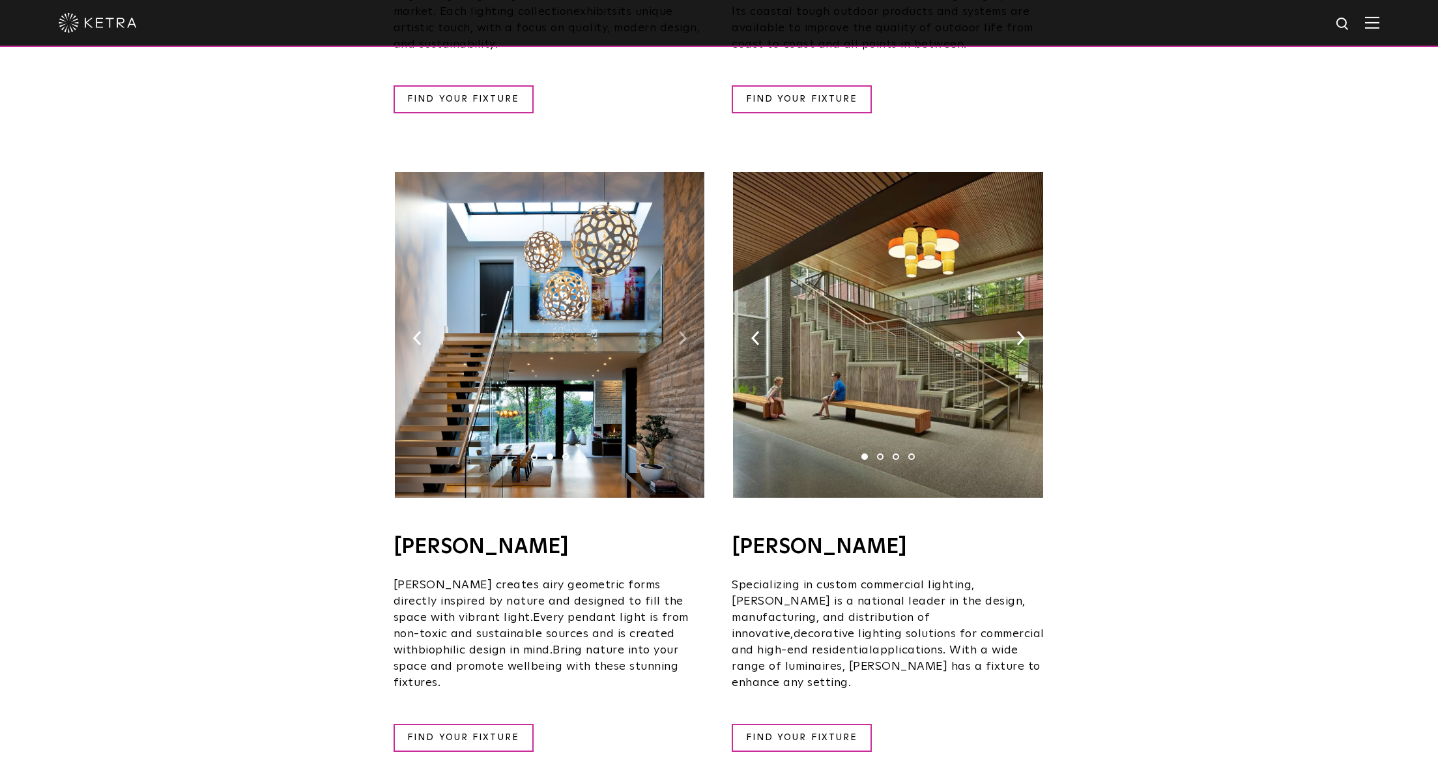  Describe the element at coordinates (98, 23) in the screenshot. I see `img: ketra-logo-2019-white` at that location.